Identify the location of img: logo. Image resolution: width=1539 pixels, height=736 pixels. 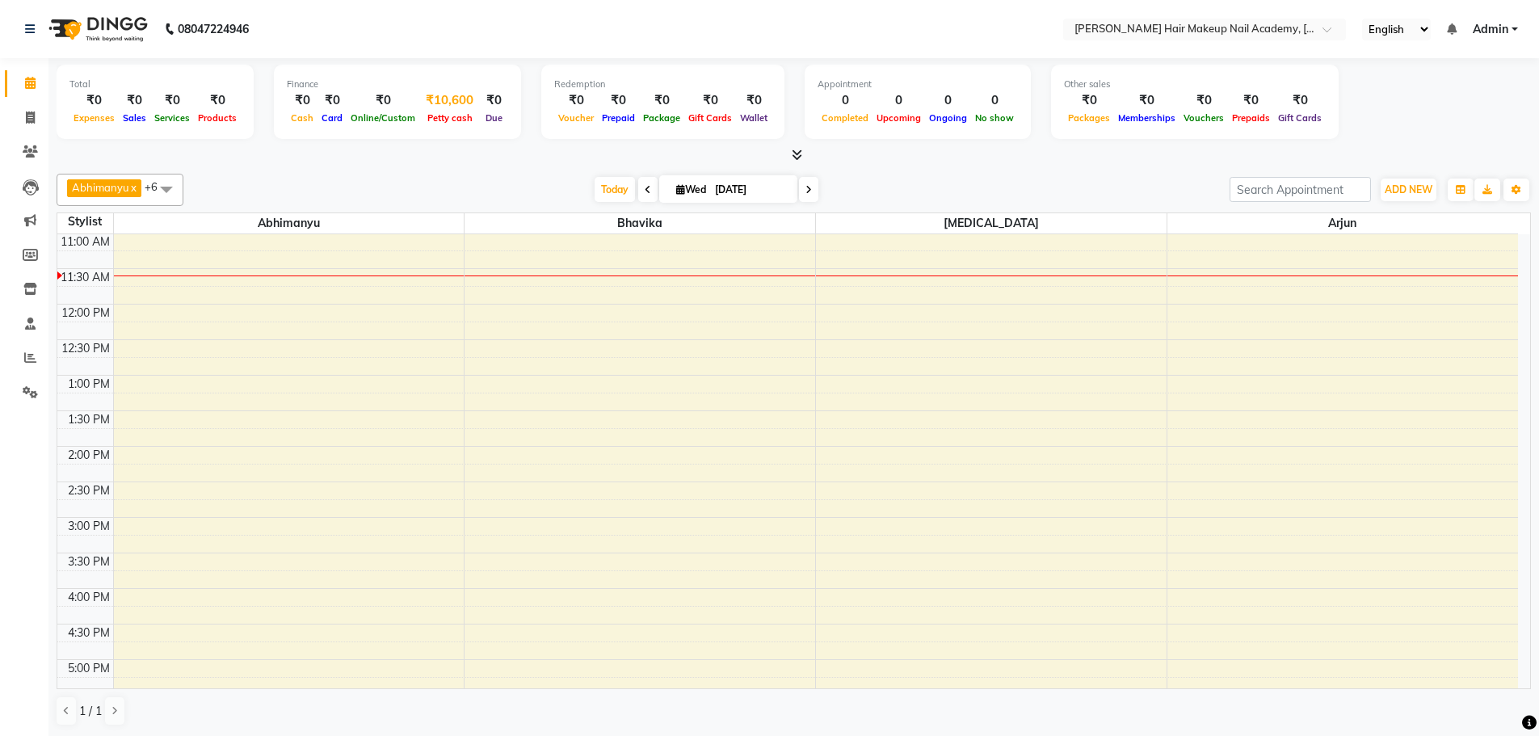
(96, 29).